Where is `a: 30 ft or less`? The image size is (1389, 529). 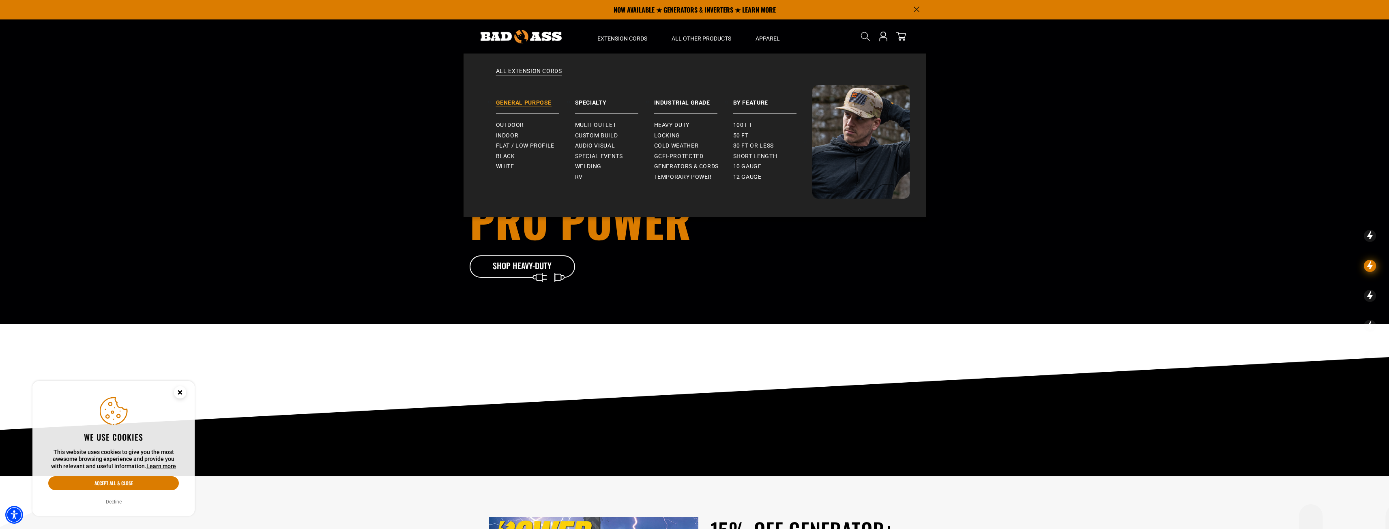
a: 30 ft or less is located at coordinates (772, 146).